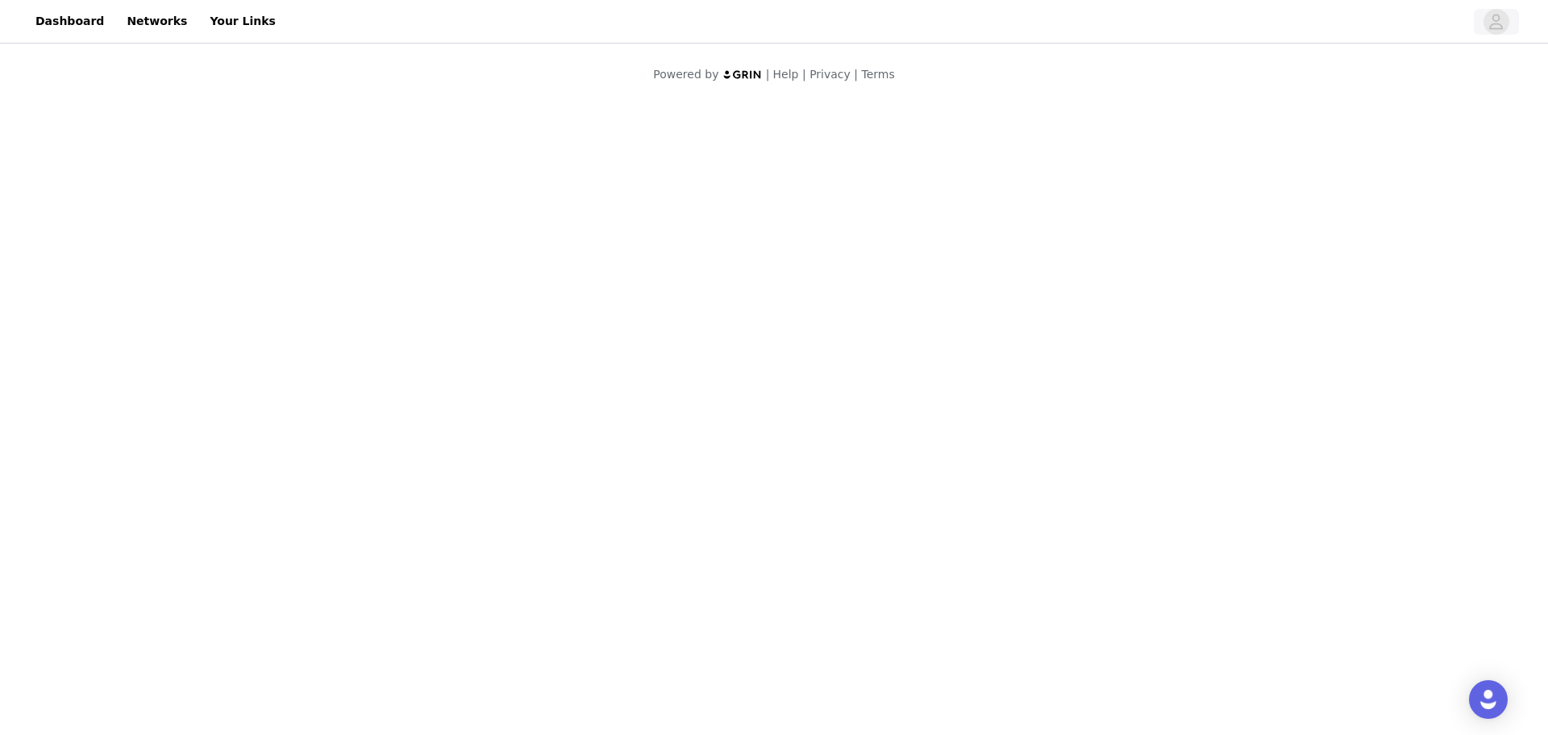 This screenshot has width=1548, height=735. Describe the element at coordinates (685, 74) in the screenshot. I see `span: Powered by` at that location.